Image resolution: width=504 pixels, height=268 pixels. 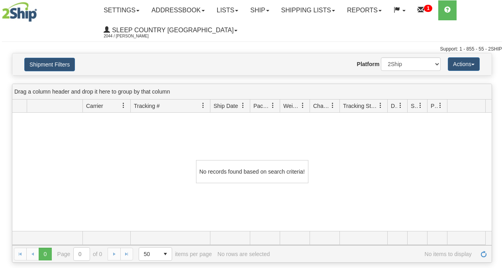 I want to click on a: Addressbook, so click(x=178, y=10).